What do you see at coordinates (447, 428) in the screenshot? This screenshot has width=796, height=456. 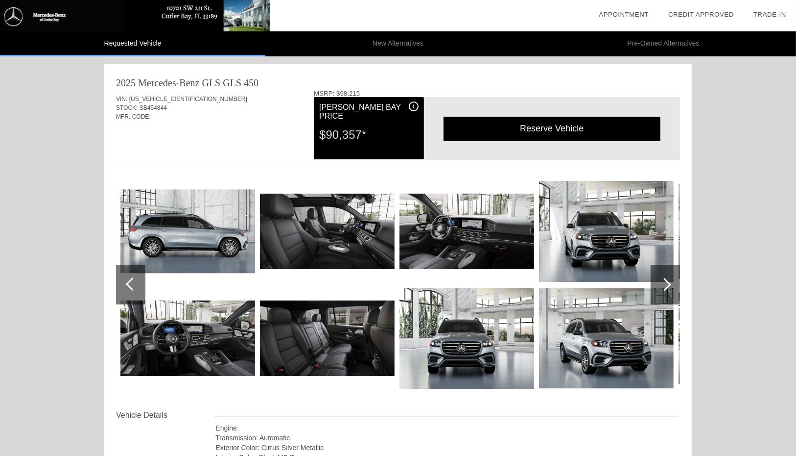 I see `div: Engine:` at bounding box center [447, 428].